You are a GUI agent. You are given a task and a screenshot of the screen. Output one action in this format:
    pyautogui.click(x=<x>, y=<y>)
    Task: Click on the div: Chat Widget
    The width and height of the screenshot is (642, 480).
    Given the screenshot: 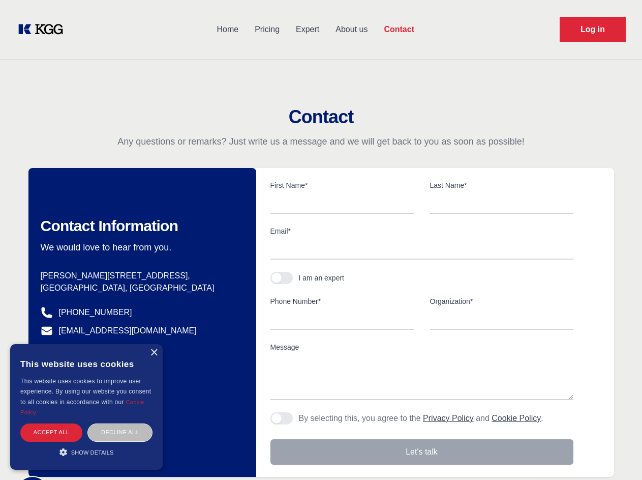 What is the action you would take?
    pyautogui.click(x=617, y=455)
    